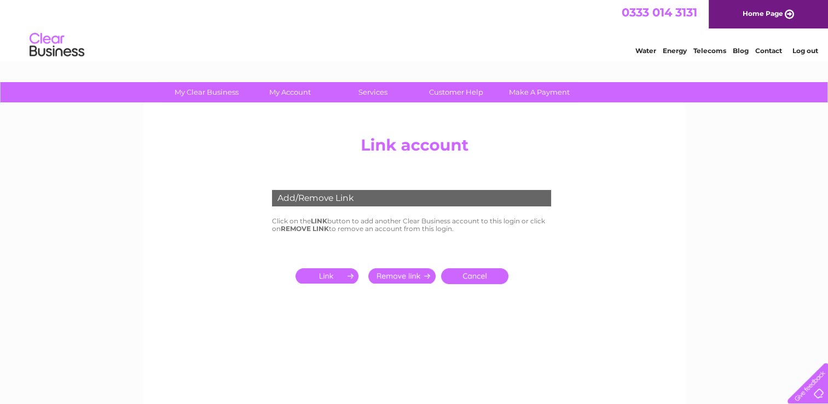  I want to click on b: REMOVE LINK, so click(305, 228).